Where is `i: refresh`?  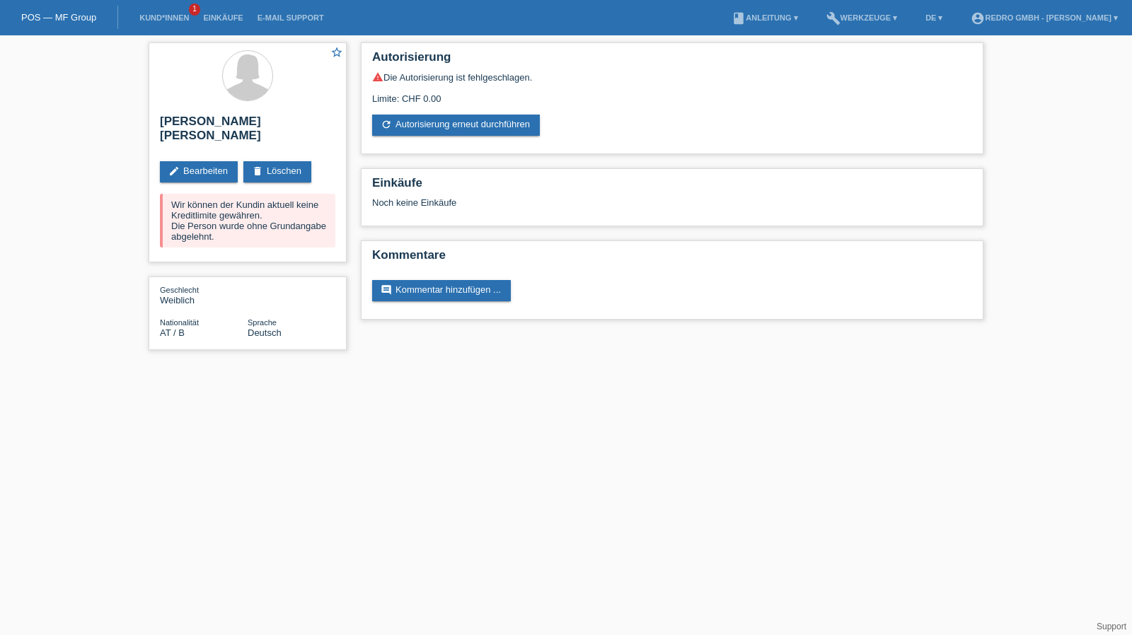
i: refresh is located at coordinates (386, 125).